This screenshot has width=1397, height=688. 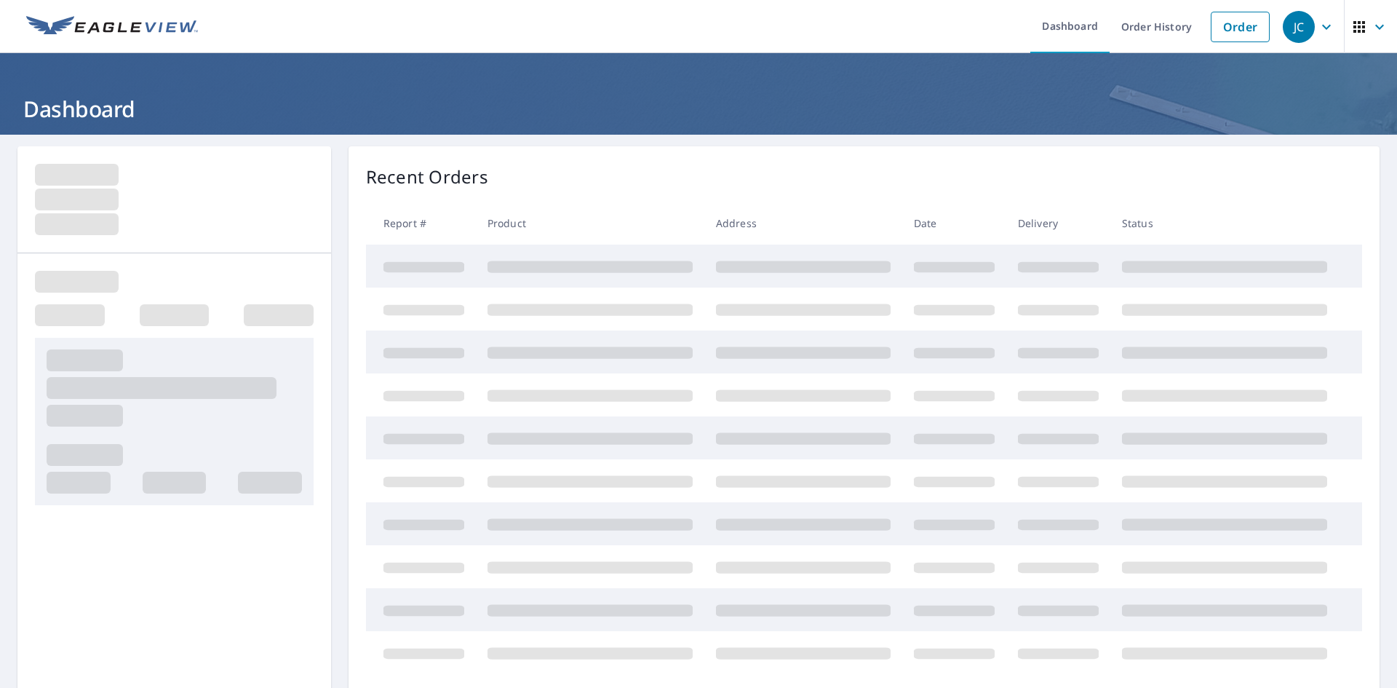 I want to click on th: Delivery, so click(x=1058, y=223).